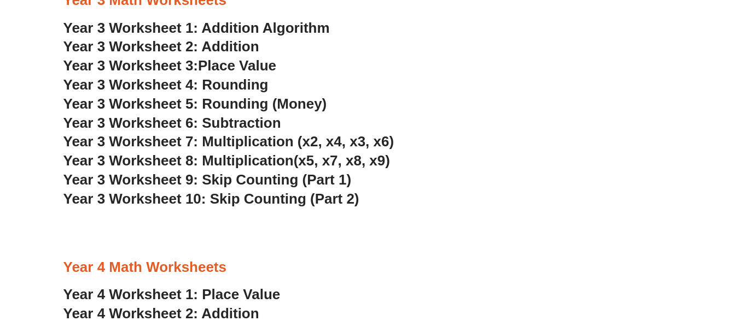 The image size is (739, 327). What do you see at coordinates (131, 66) in the screenshot?
I see `span: Year 3 Worksheet 3:` at bounding box center [131, 66].